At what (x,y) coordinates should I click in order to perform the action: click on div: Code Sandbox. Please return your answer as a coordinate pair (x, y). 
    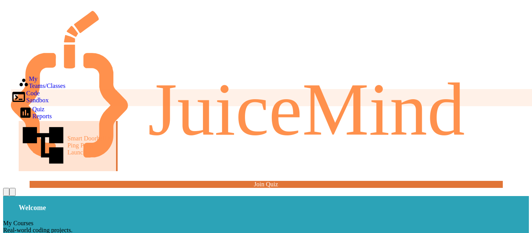
    Looking at the image, I should click on (30, 97).